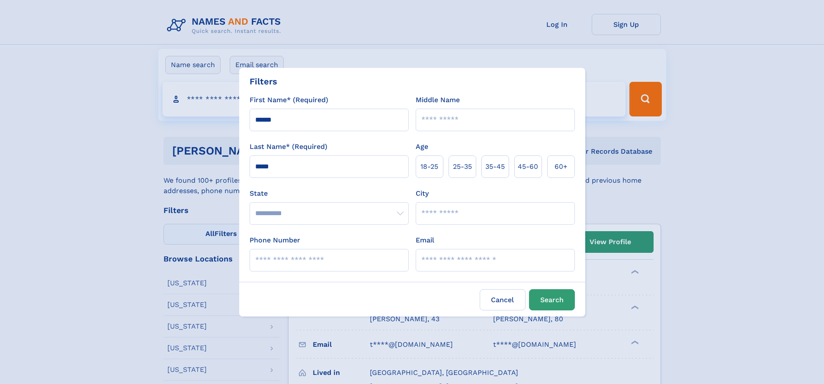  Describe the element at coordinates (289, 100) in the screenshot. I see `label: First Name* (Required)` at that location.